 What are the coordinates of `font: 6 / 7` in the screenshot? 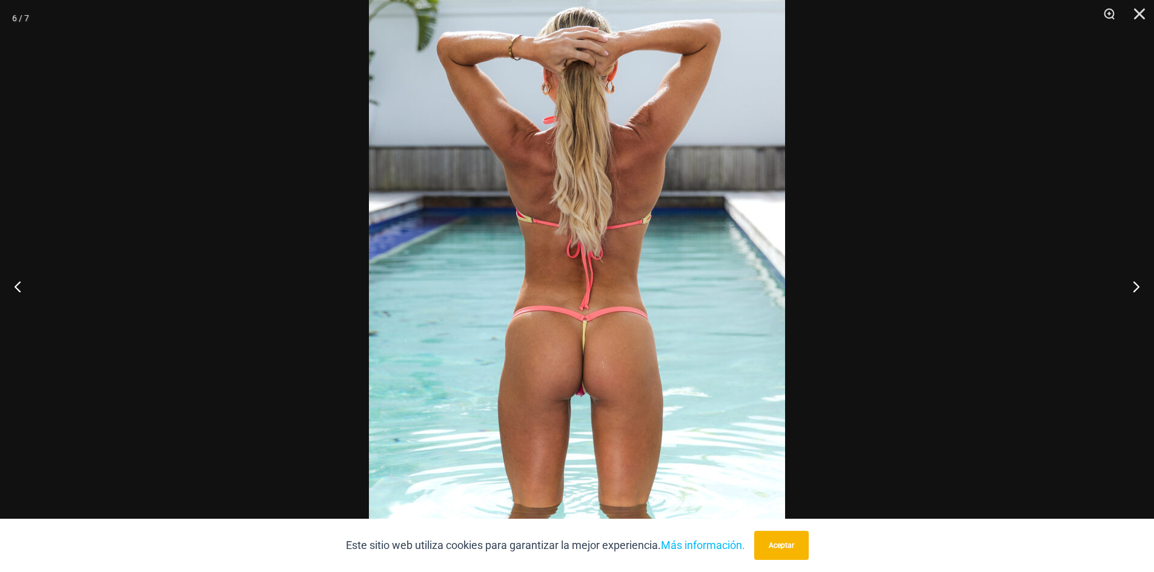 It's located at (21, 18).